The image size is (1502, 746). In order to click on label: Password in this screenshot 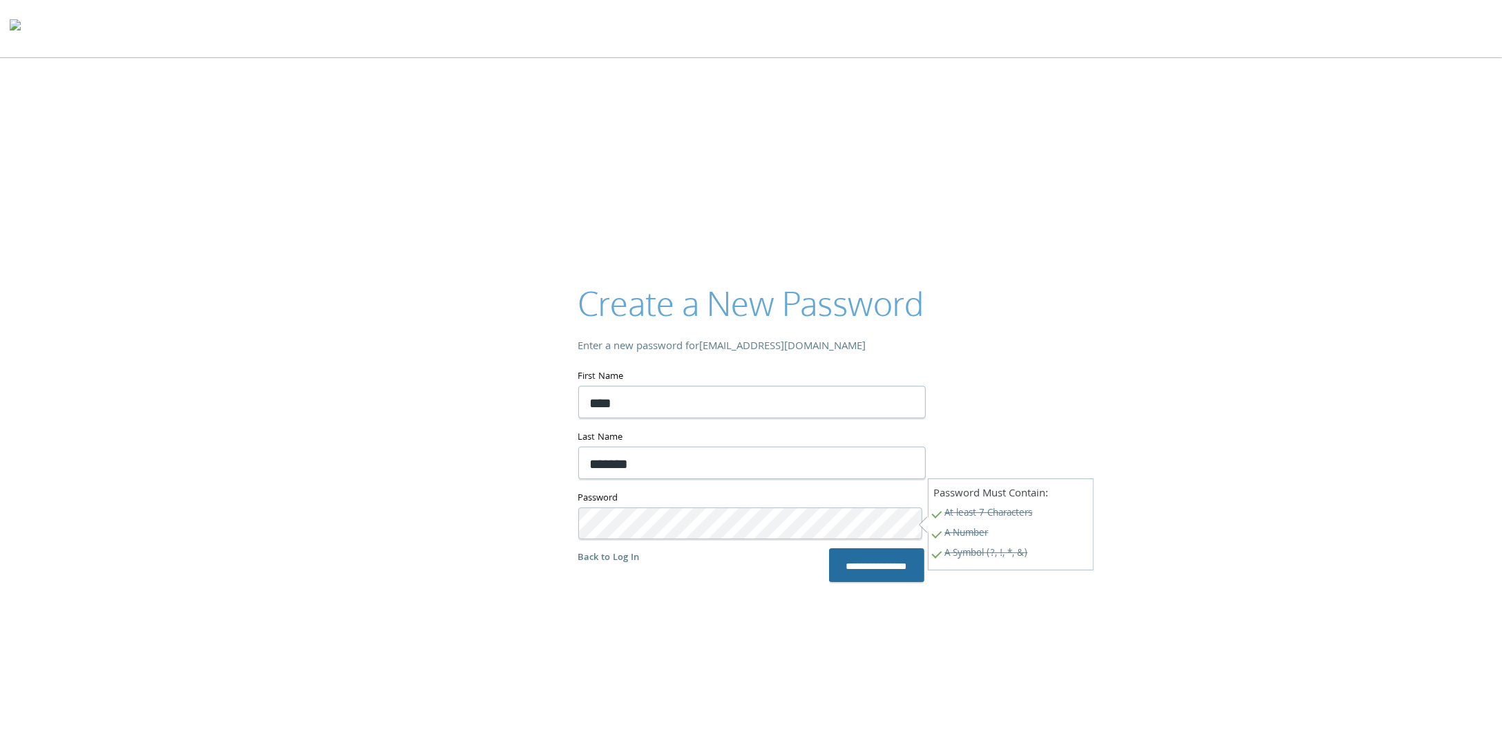, I will do `click(751, 498)`.